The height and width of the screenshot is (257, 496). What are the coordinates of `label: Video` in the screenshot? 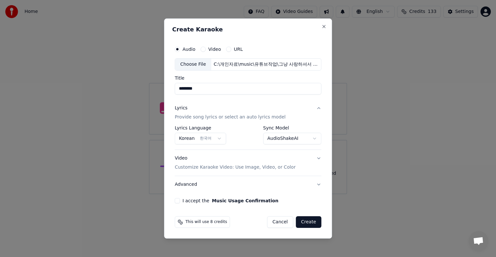 It's located at (215, 49).